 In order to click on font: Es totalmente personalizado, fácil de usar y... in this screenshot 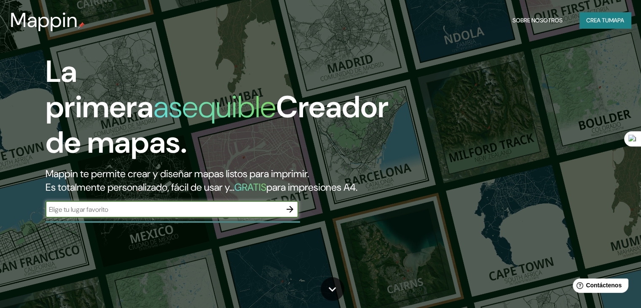, I will do `click(140, 187)`.